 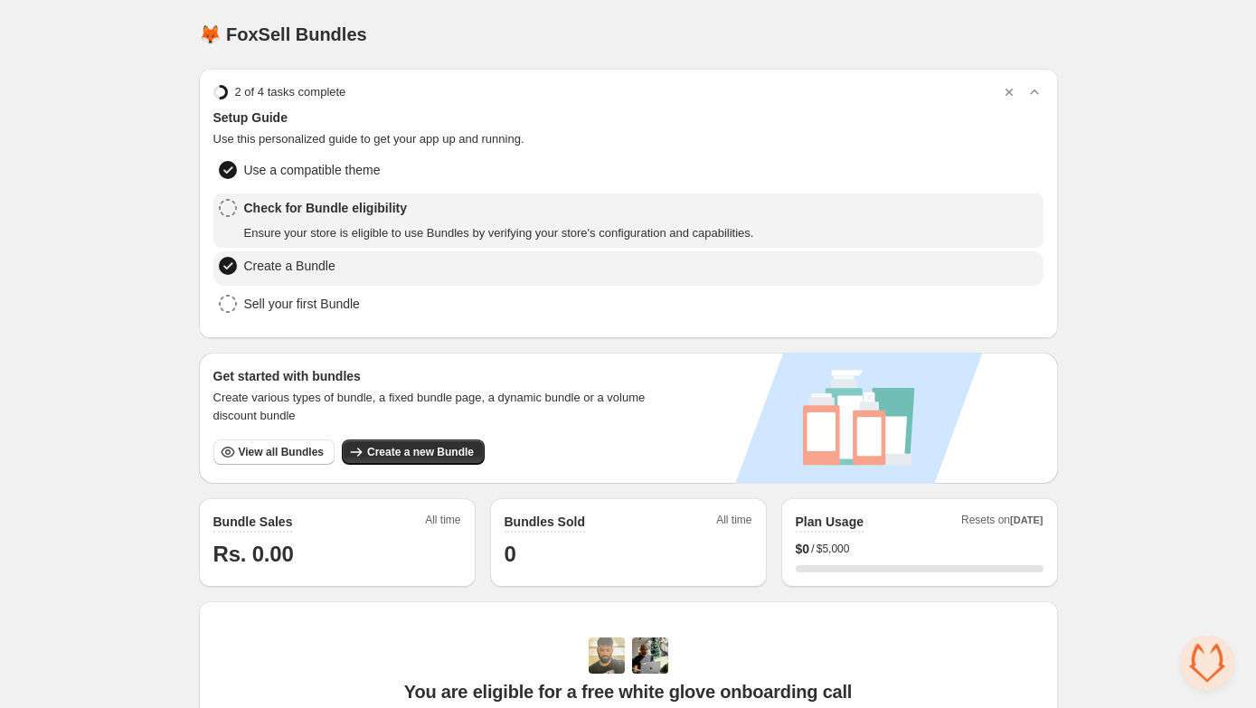 What do you see at coordinates (438, 376) in the screenshot?
I see `h3: Get started with bundles` at bounding box center [438, 376].